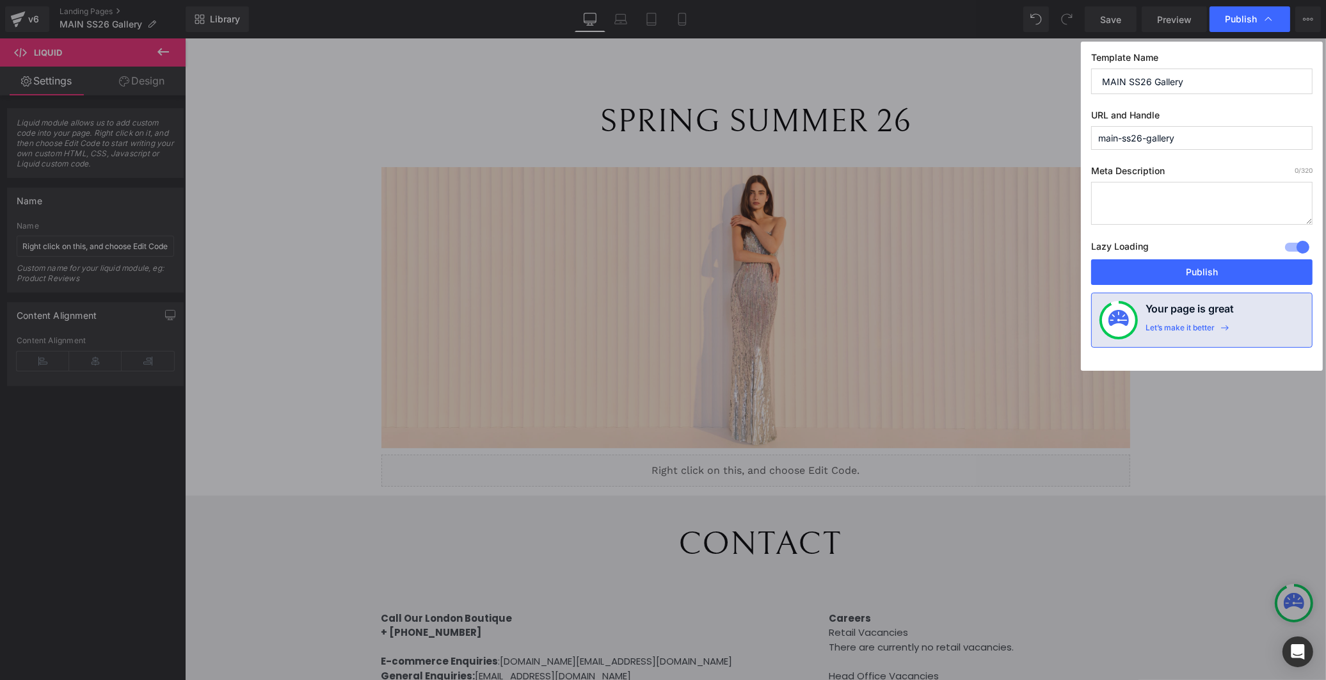 The width and height of the screenshot is (1326, 680). What do you see at coordinates (571, 83) in the screenshot?
I see `span: SPRING SUMMER 26` at bounding box center [571, 83].